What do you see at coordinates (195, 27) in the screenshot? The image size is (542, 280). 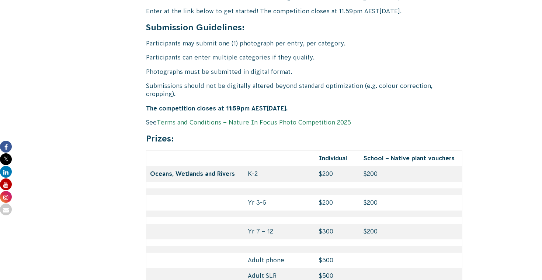 I see `strong: Submission Guidelines:` at bounding box center [195, 27].